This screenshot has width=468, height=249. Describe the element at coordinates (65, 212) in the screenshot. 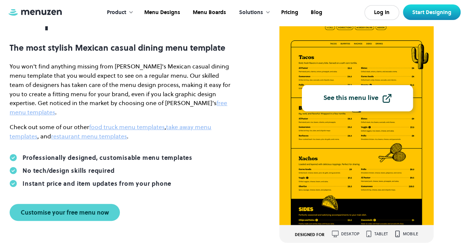

I see `div: Customise your free menu now` at that location.